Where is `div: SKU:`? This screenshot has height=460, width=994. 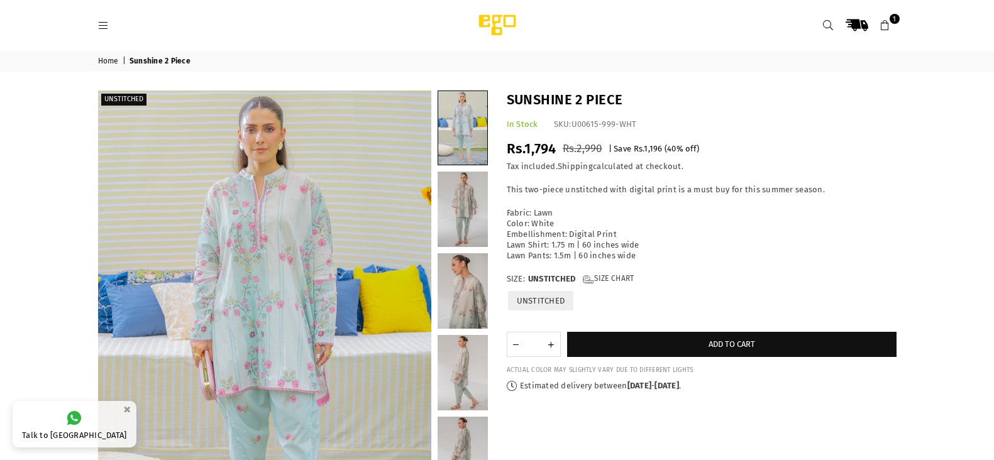
div: SKU: is located at coordinates (595, 124).